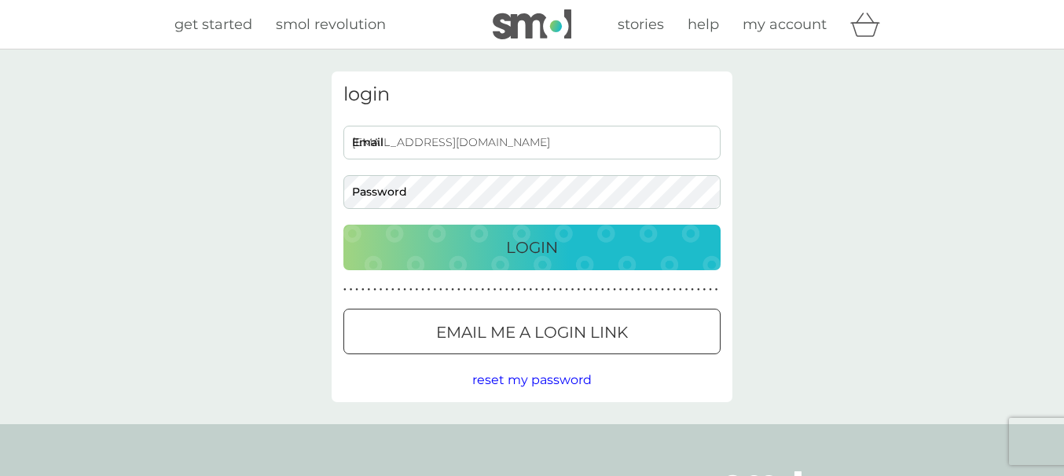 This screenshot has height=476, width=1064. Describe the element at coordinates (784, 24) in the screenshot. I see `a: my account` at that location.